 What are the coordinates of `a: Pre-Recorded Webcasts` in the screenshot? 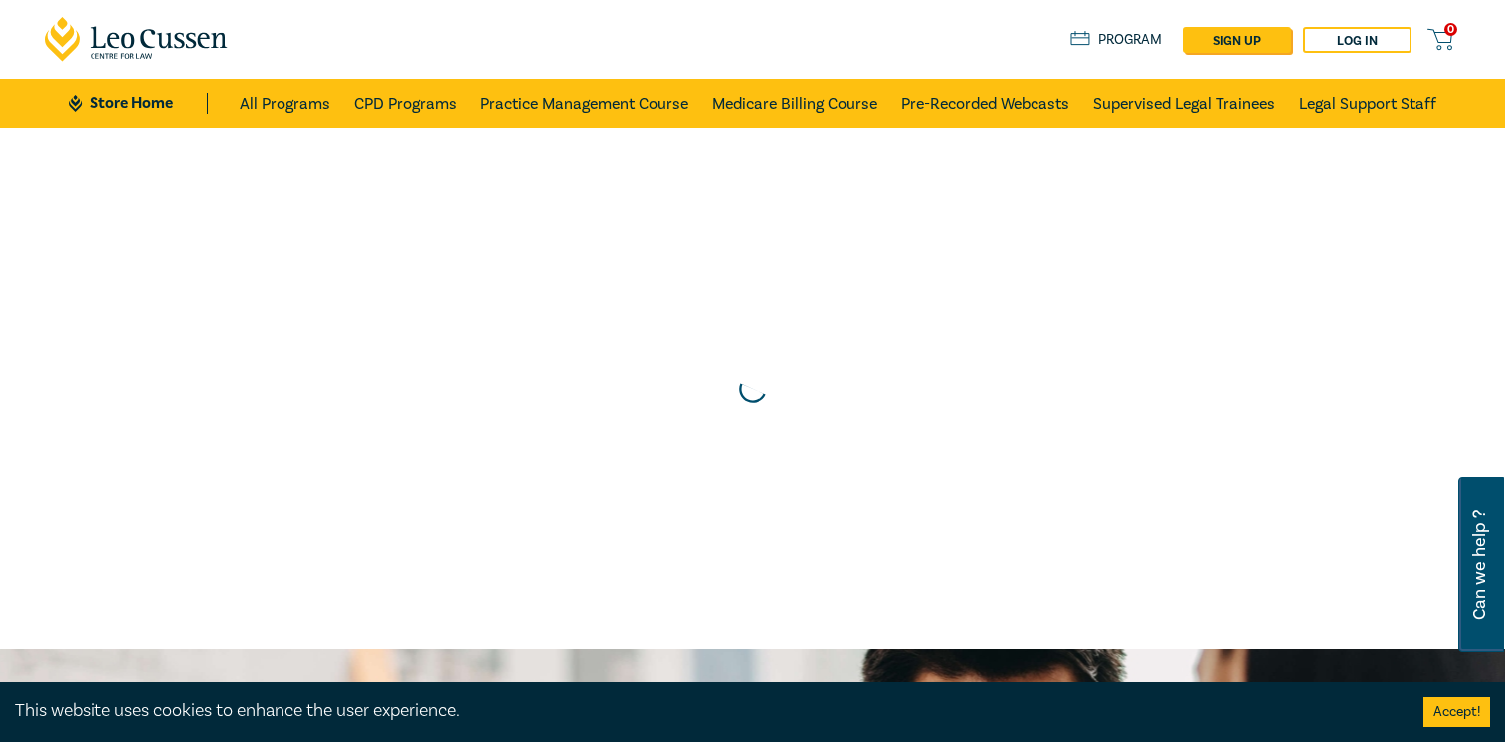 It's located at (985, 103).